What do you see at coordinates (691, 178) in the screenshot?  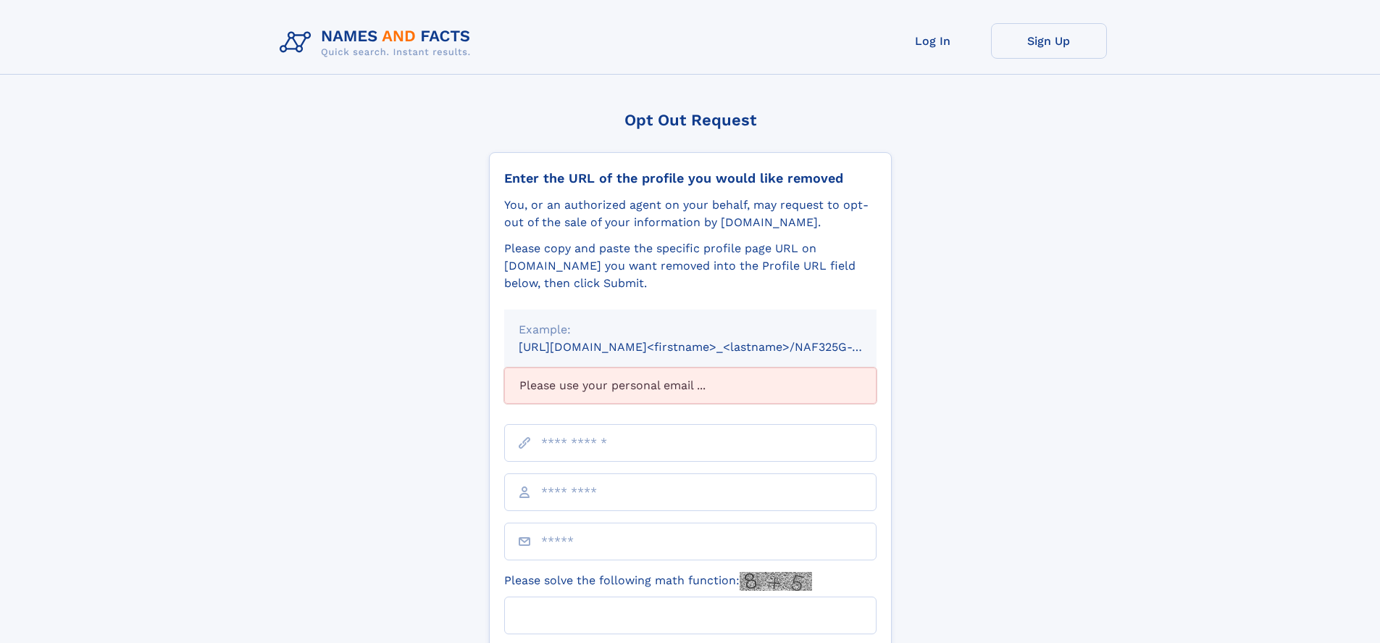 I see `div: Enter the URL of the profile you would like removed` at bounding box center [691, 178].